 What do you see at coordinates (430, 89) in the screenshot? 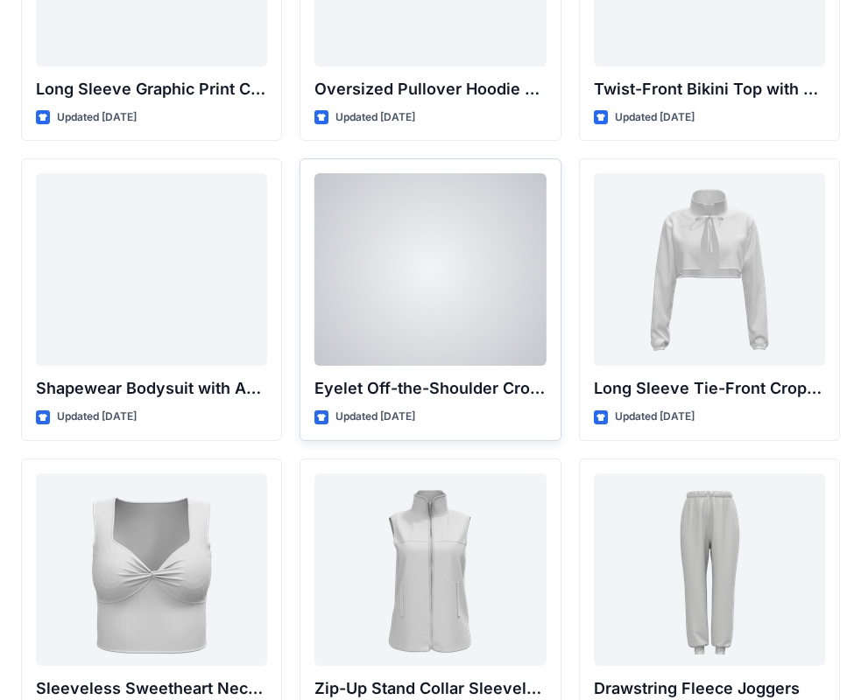
I see `p: Oversized Pullover Hoodie with Front Pocket` at bounding box center [430, 89].